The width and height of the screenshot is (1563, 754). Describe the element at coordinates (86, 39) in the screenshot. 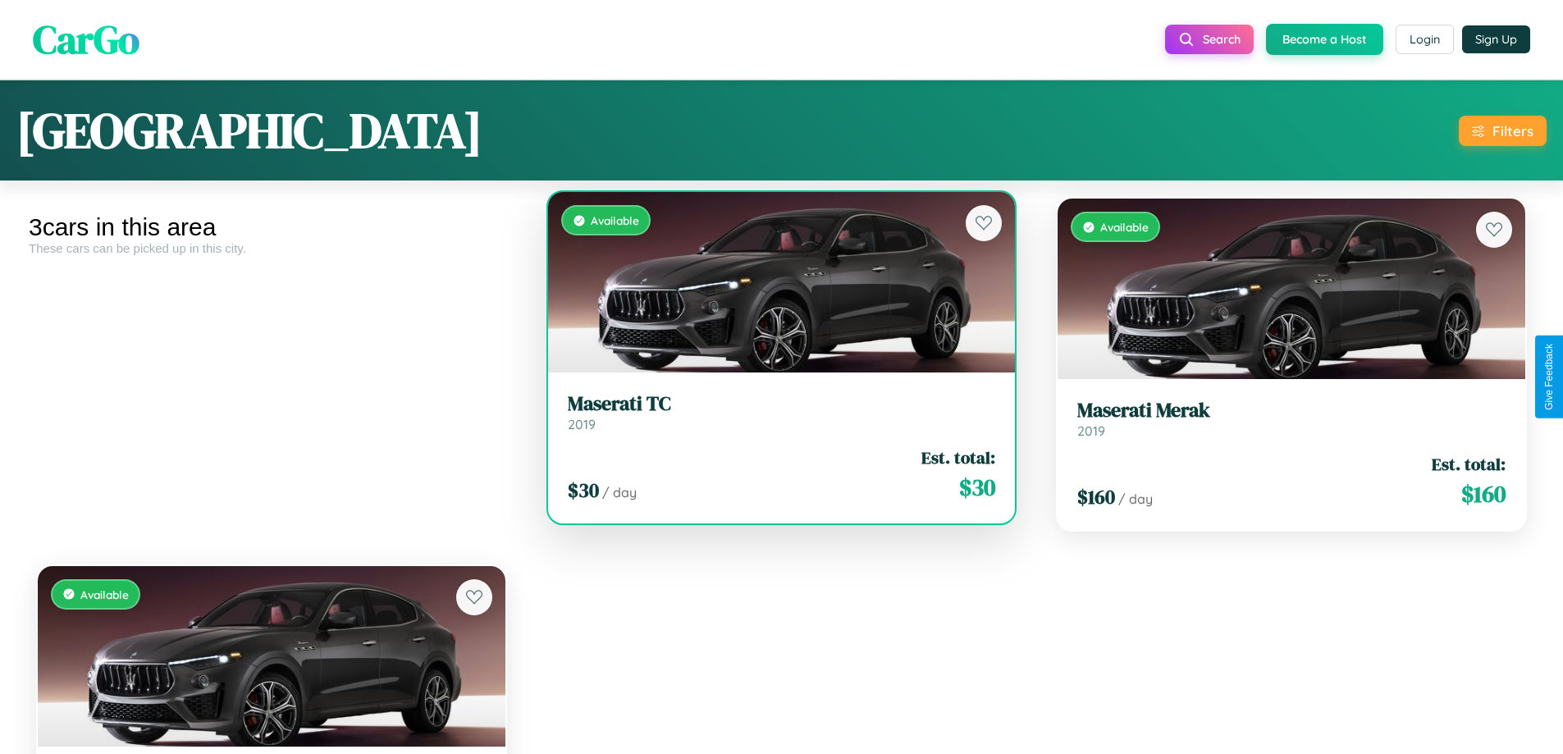

I see `span: CarGo` at that location.